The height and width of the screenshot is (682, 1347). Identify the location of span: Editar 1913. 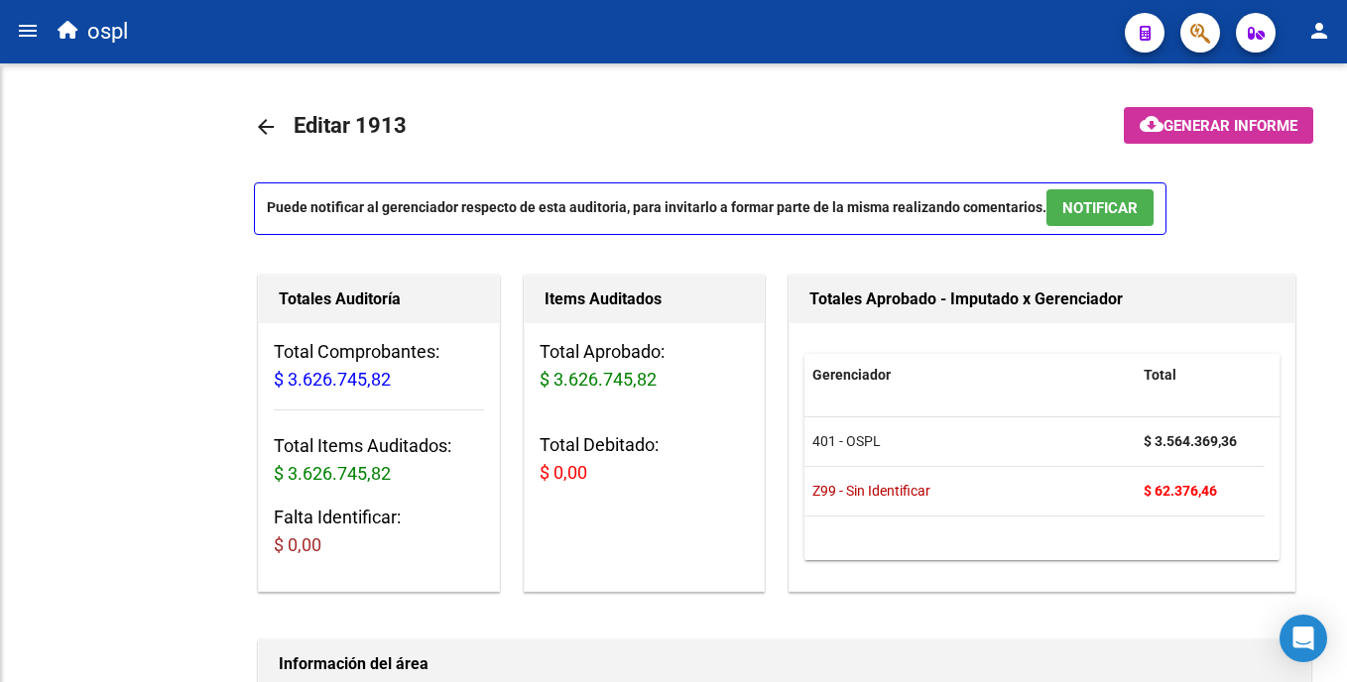
(350, 125).